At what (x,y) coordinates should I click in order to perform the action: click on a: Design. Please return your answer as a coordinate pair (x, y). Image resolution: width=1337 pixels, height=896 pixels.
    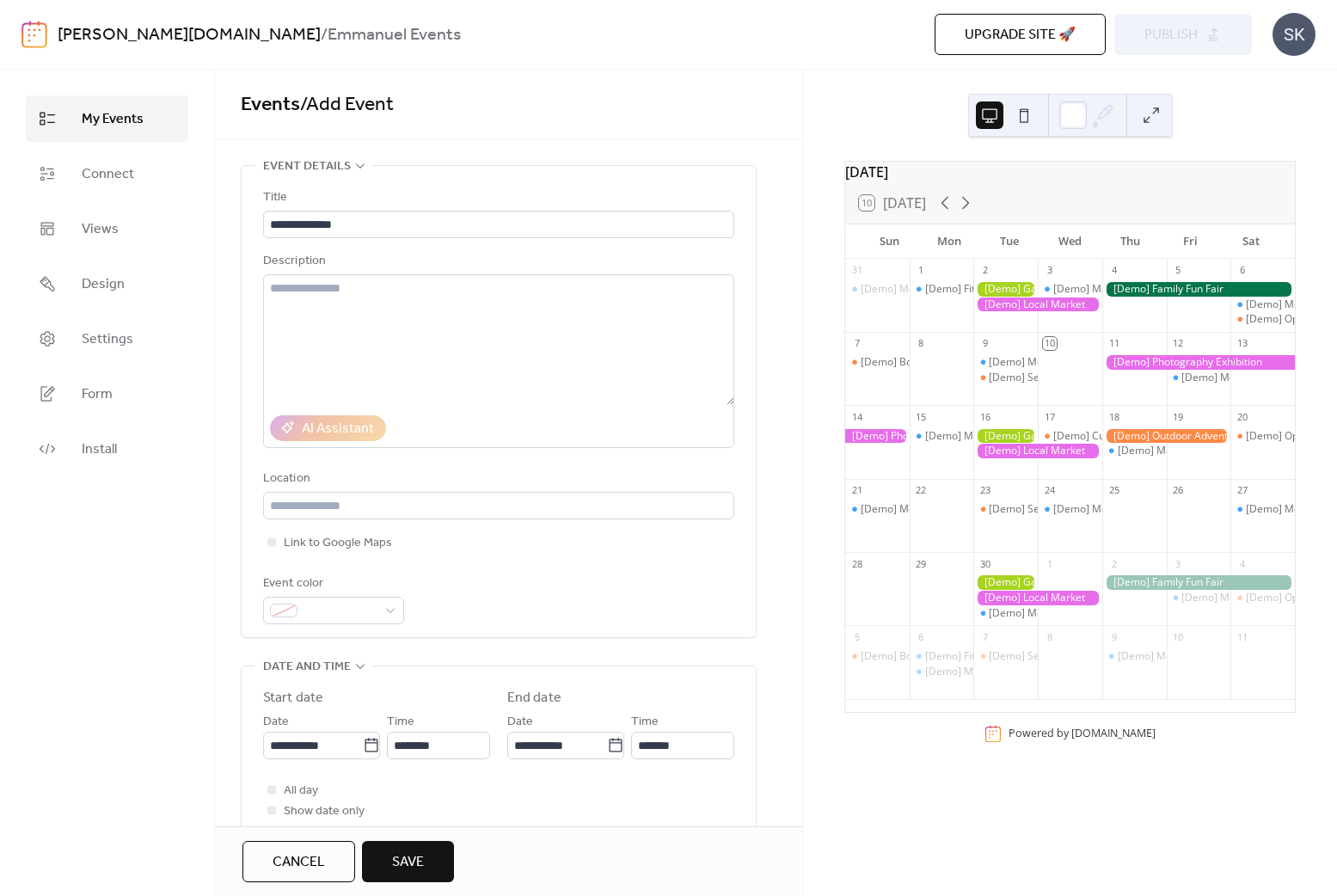
    Looking at the image, I should click on (107, 284).